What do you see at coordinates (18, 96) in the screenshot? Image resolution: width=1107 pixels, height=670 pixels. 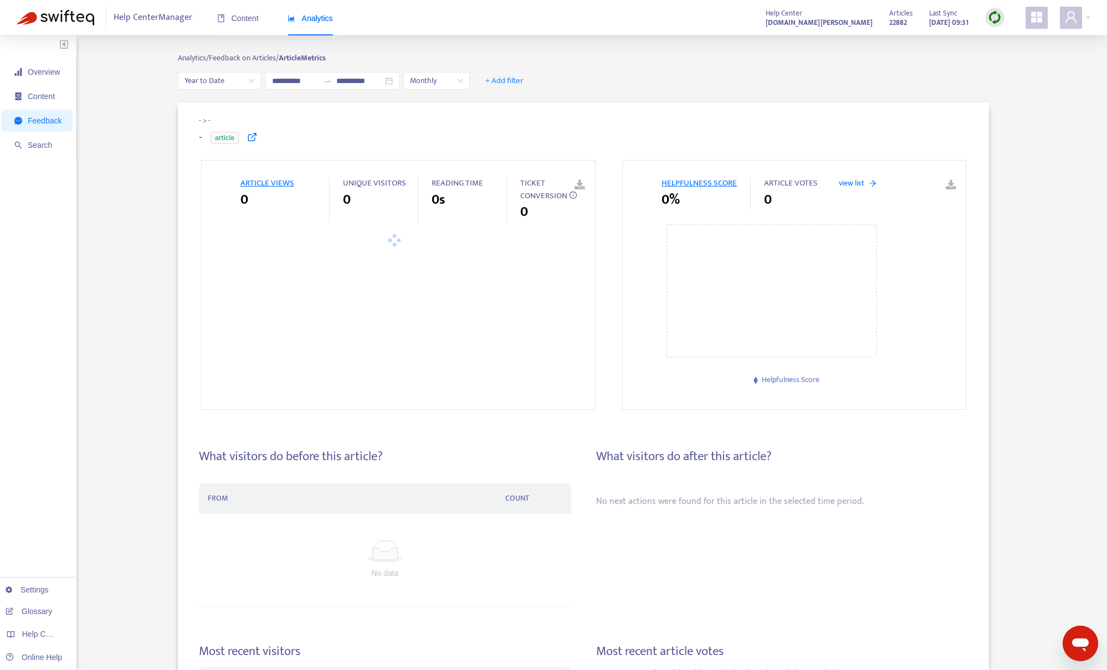 I see `span: container` at bounding box center [18, 96].